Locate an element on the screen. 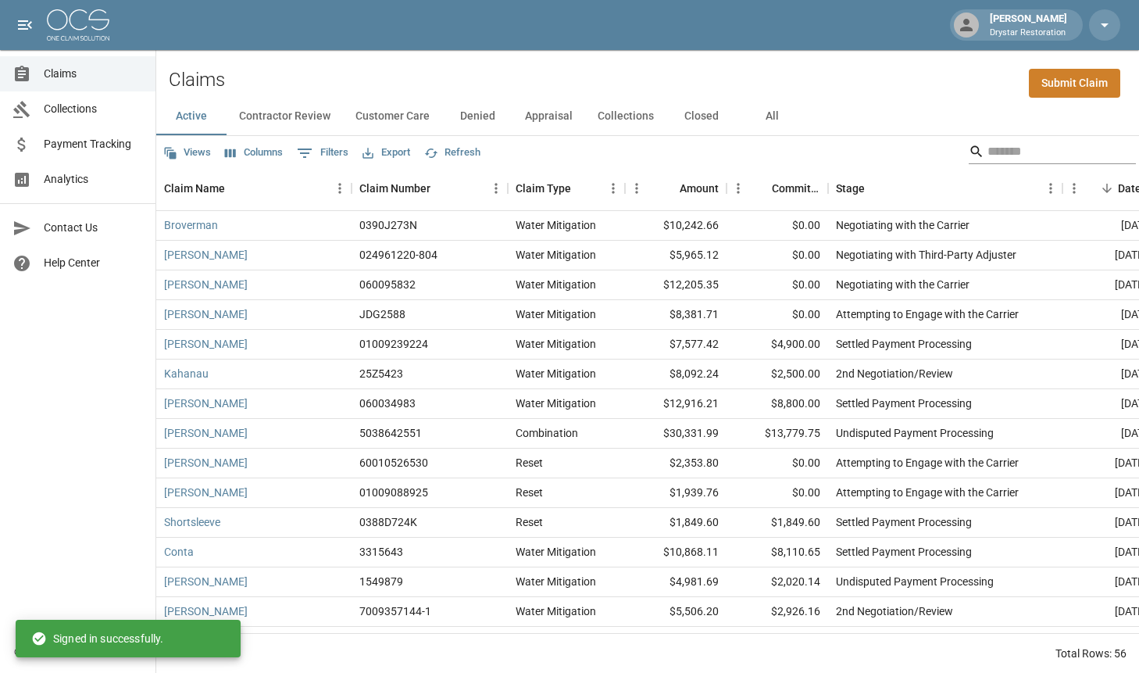  div: 024961220-804 is located at coordinates (399, 255).